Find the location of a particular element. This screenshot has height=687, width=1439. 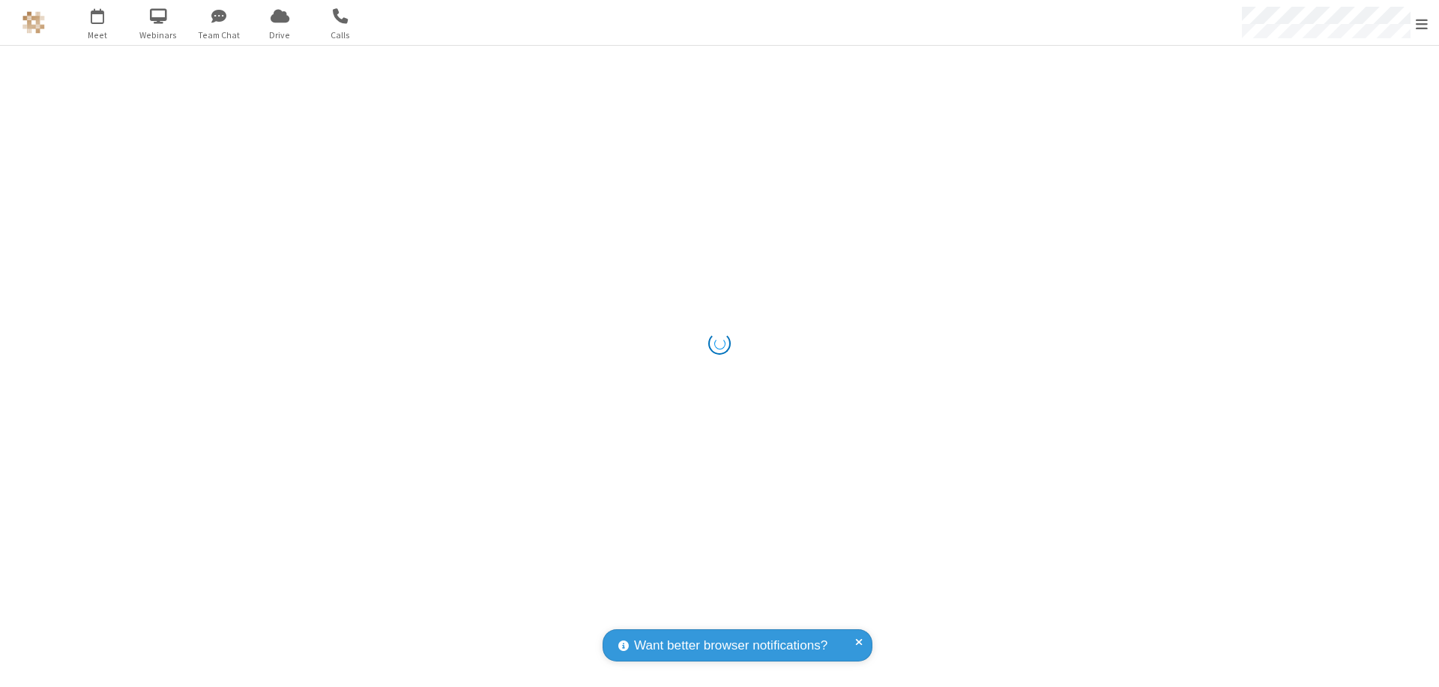

span: Calls is located at coordinates (340, 35).